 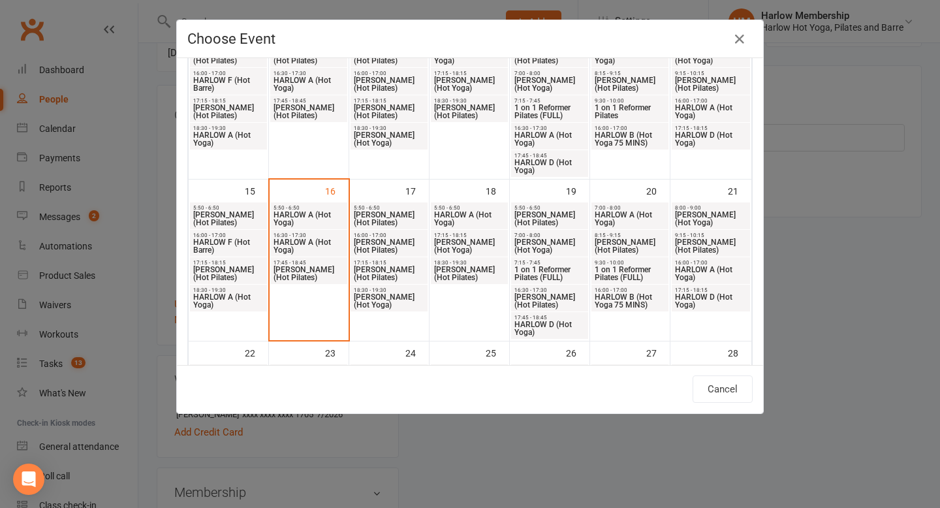 I want to click on div: 28, so click(x=739, y=352).